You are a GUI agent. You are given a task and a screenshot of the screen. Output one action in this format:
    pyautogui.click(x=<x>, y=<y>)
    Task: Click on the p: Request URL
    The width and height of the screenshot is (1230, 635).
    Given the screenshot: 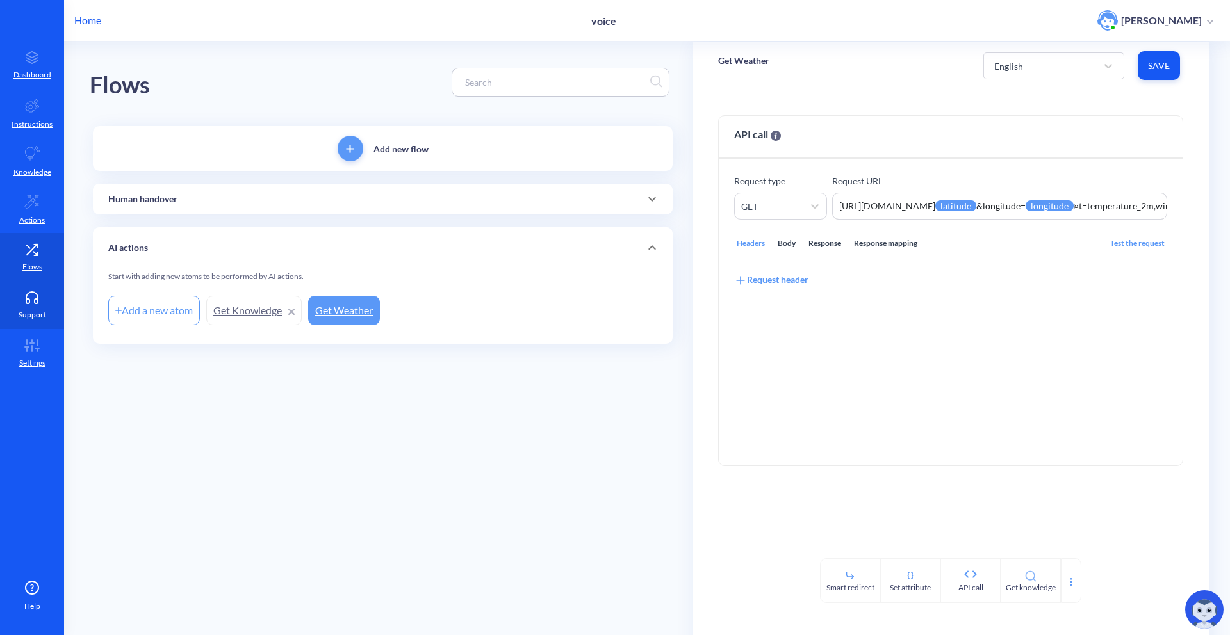 What is the action you would take?
    pyautogui.click(x=999, y=181)
    